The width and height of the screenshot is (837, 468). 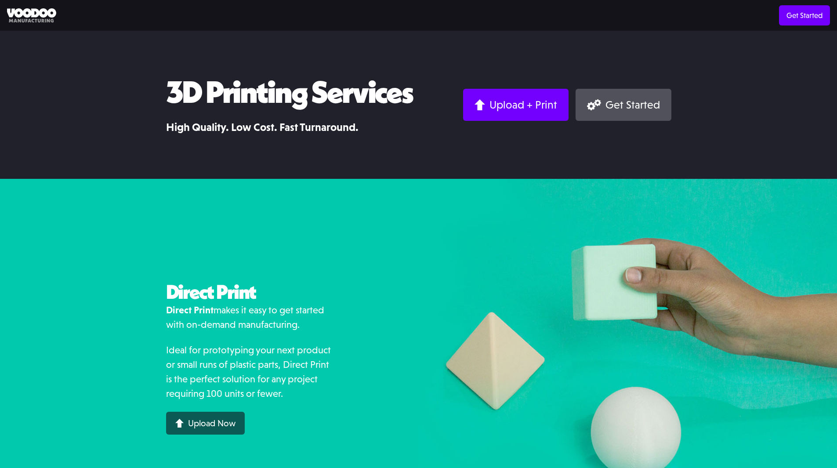 What do you see at coordinates (212, 423) in the screenshot?
I see `div: Upload Now` at bounding box center [212, 423].